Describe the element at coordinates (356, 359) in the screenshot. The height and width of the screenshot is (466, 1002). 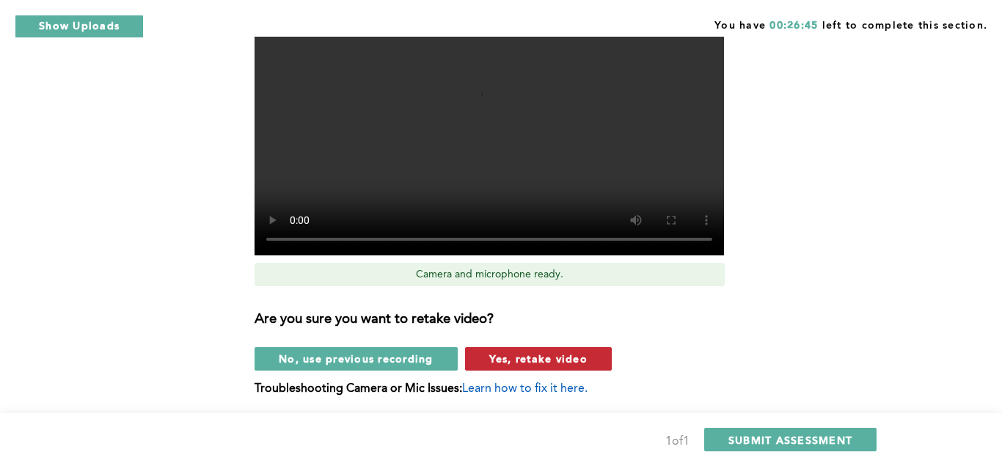
I see `button: No, use previous recording` at that location.